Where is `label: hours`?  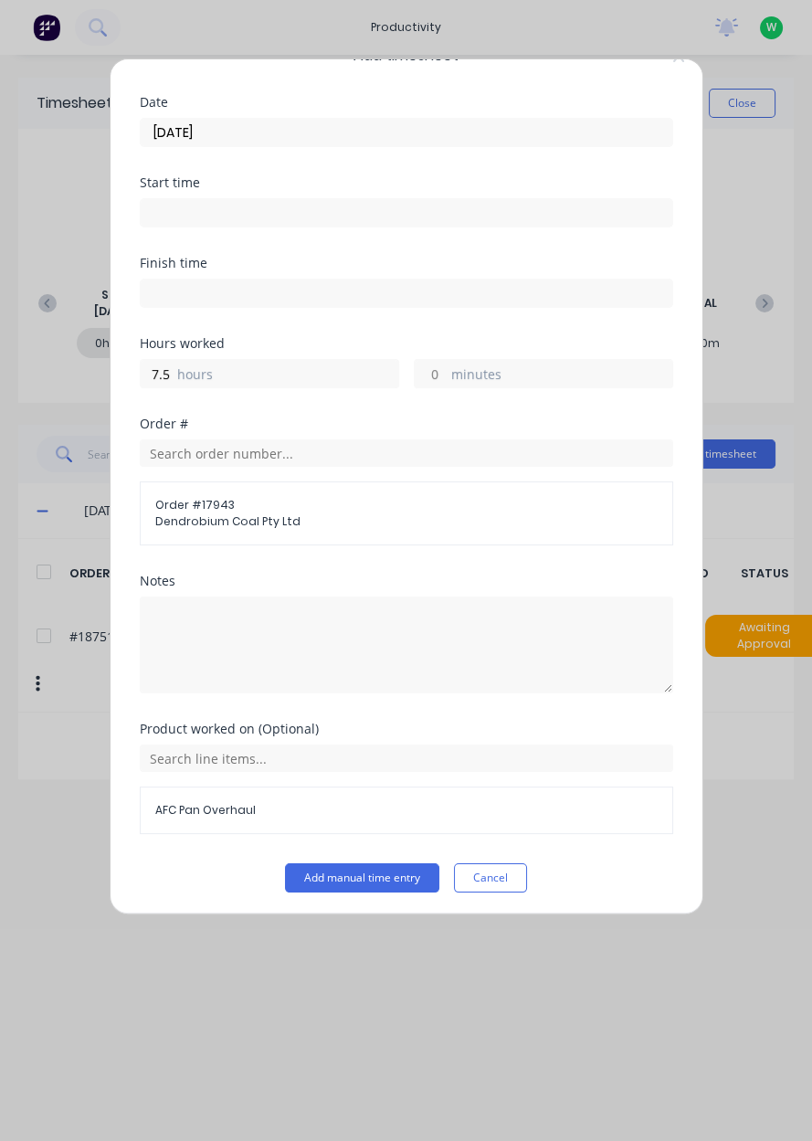
label: hours is located at coordinates (288, 375).